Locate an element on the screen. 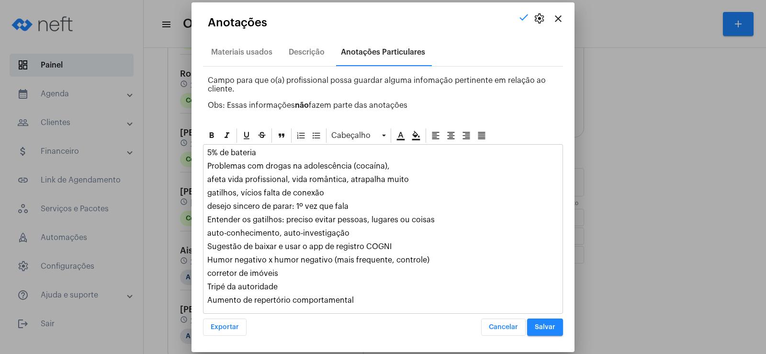  div: Cabeçalho is located at coordinates (359, 136).